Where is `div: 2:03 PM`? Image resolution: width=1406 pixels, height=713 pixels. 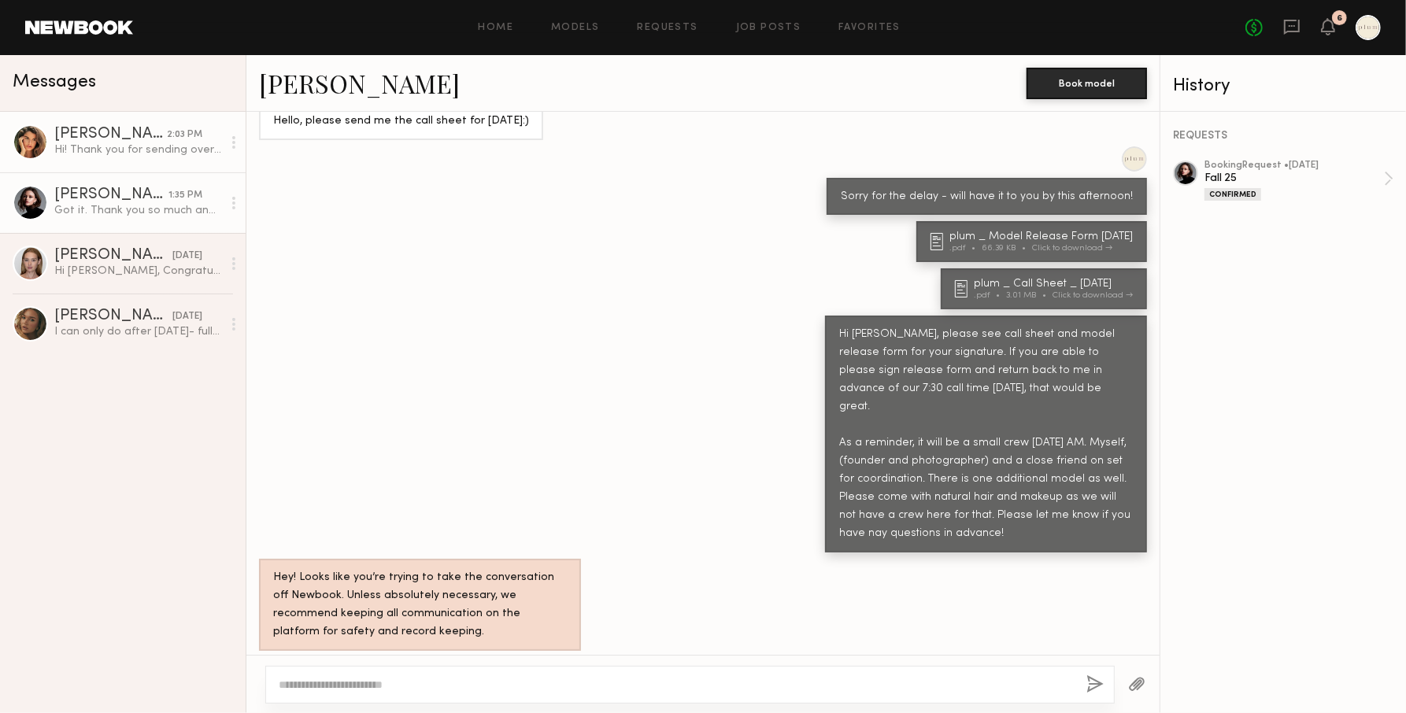 div: 2:03 PM is located at coordinates (184, 135).